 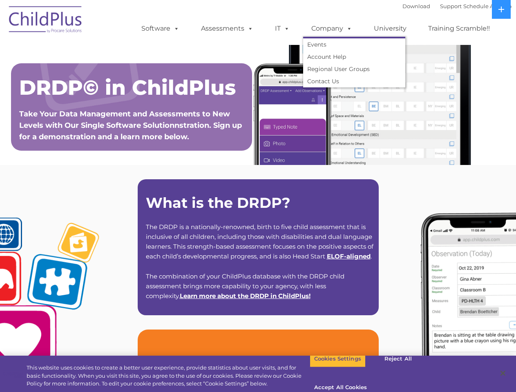 I want to click on a: Learn more about the DRDP in ChildPlus, so click(x=244, y=296).